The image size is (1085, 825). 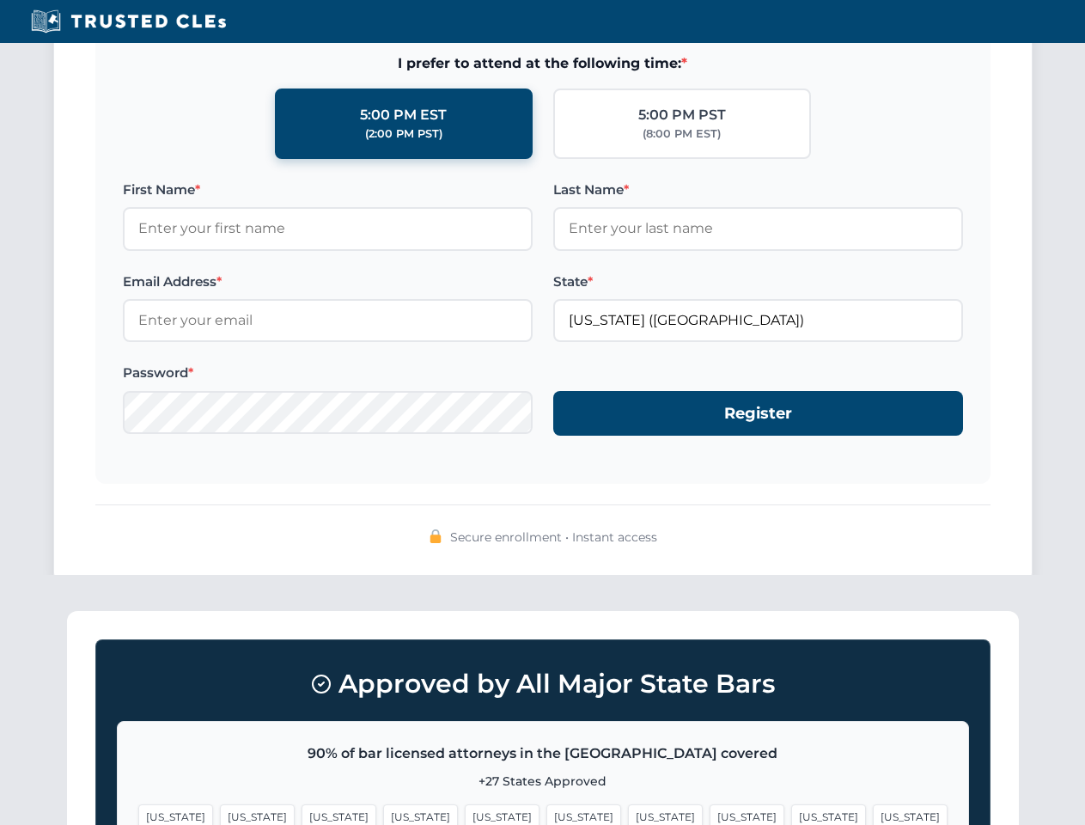 I want to click on label: State, so click(x=758, y=282).